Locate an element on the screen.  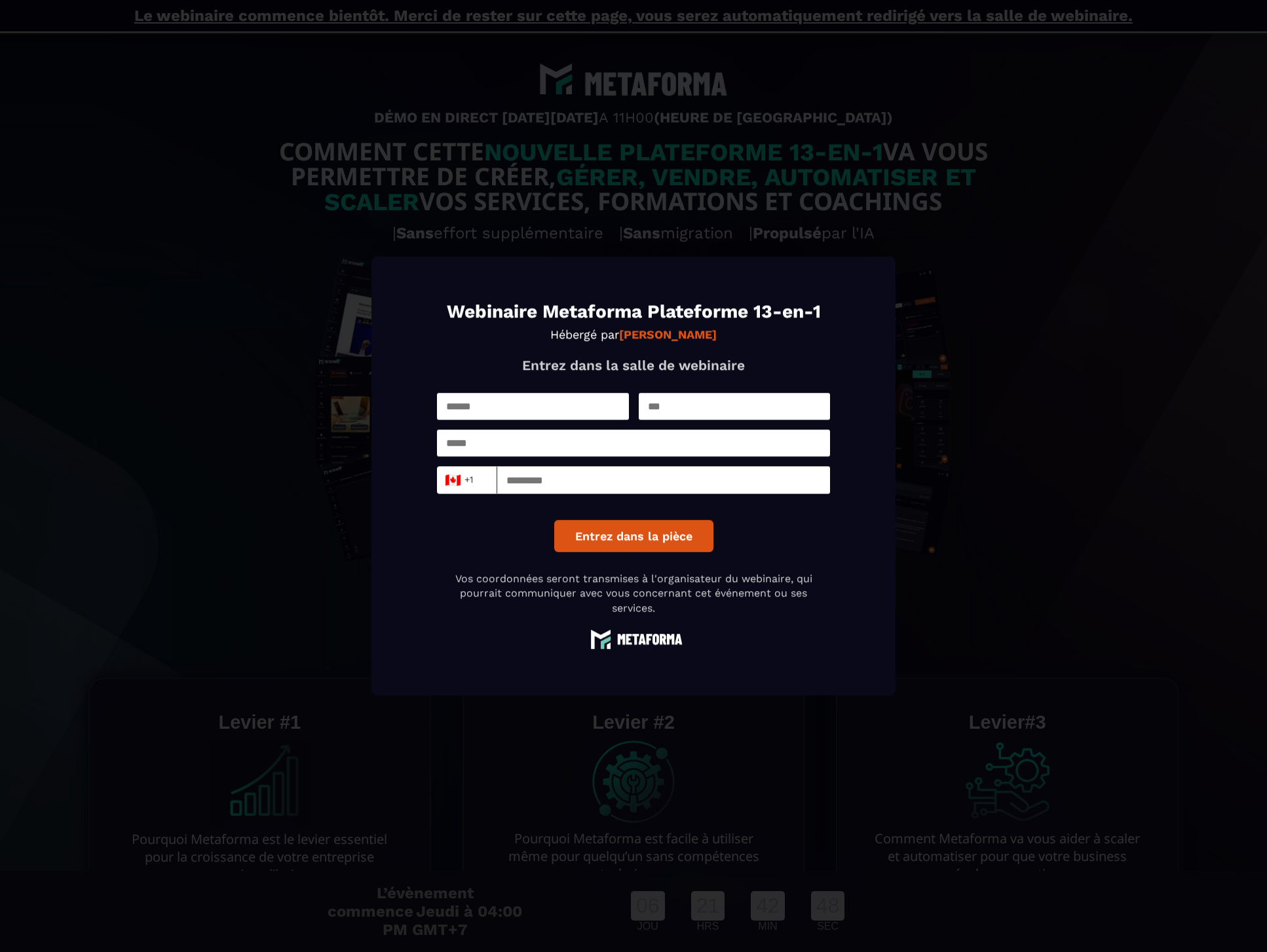
button: Entrez dans la pièce is located at coordinates (633, 536).